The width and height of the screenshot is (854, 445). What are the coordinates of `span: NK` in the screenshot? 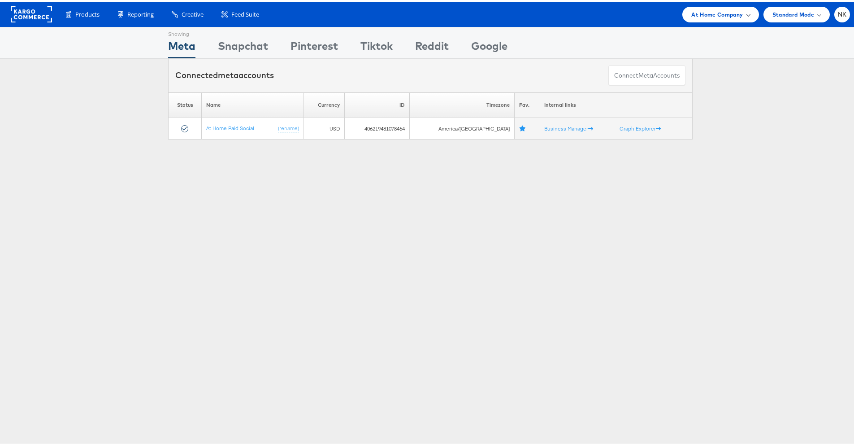 It's located at (843, 13).